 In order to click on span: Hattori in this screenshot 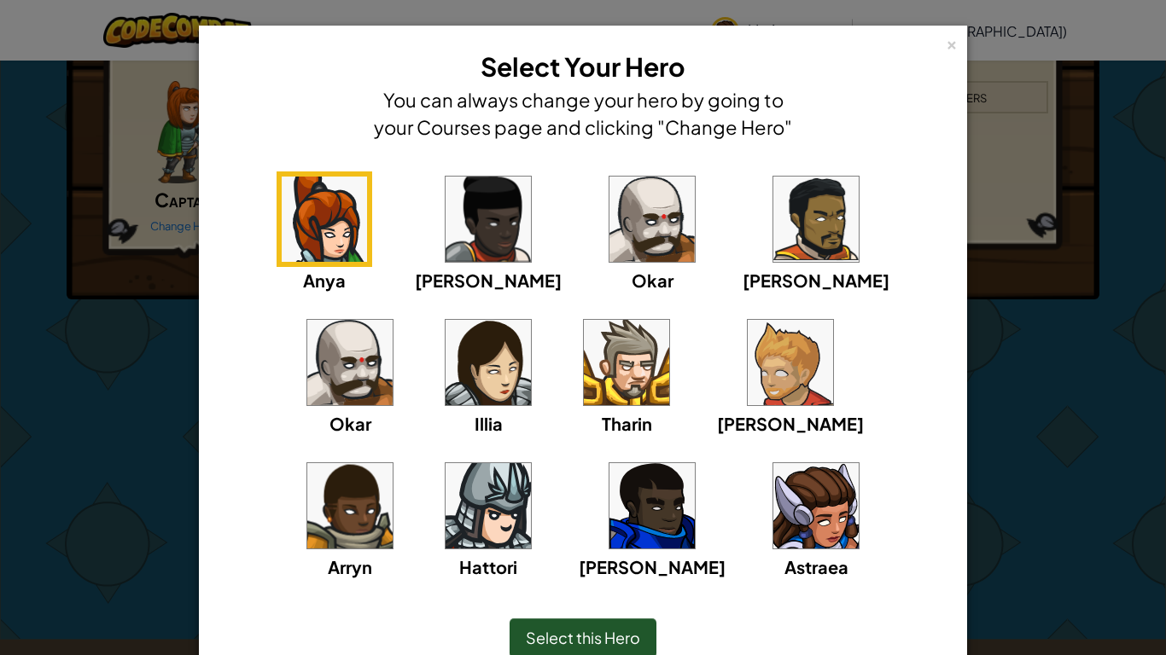, I will do `click(488, 567)`.